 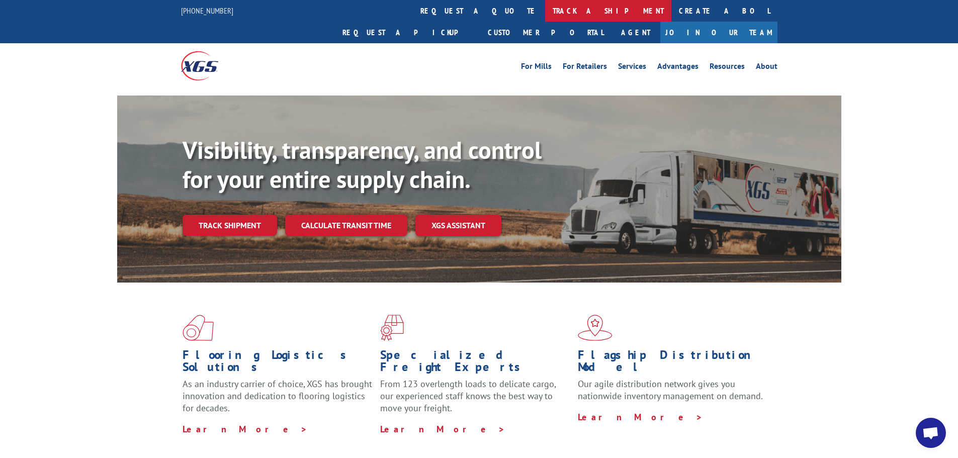 What do you see at coordinates (930, 433) in the screenshot?
I see `a: Open chat` at bounding box center [930, 433].